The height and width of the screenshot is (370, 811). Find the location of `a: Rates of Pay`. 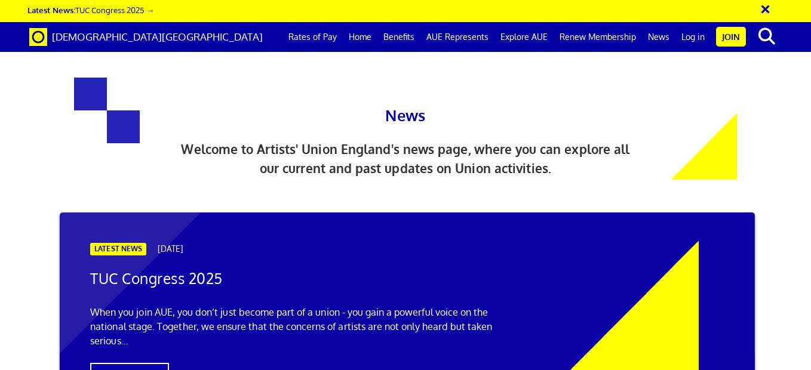

a: Rates of Pay is located at coordinates (312, 37).